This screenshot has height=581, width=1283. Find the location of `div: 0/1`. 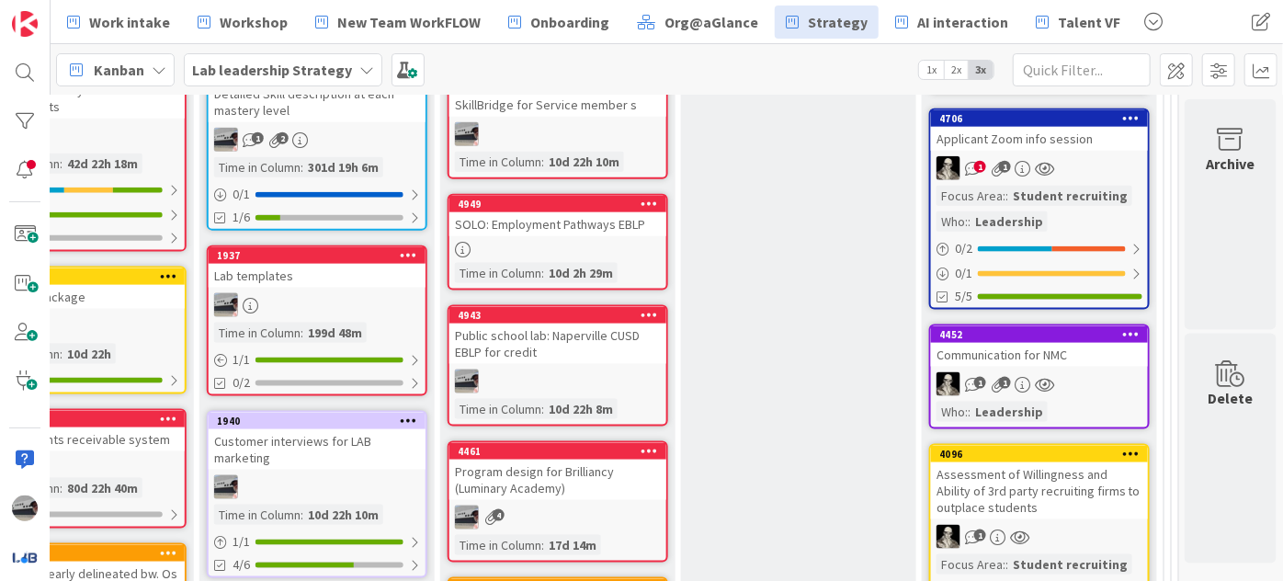

div: 0/1 is located at coordinates (317, 194).